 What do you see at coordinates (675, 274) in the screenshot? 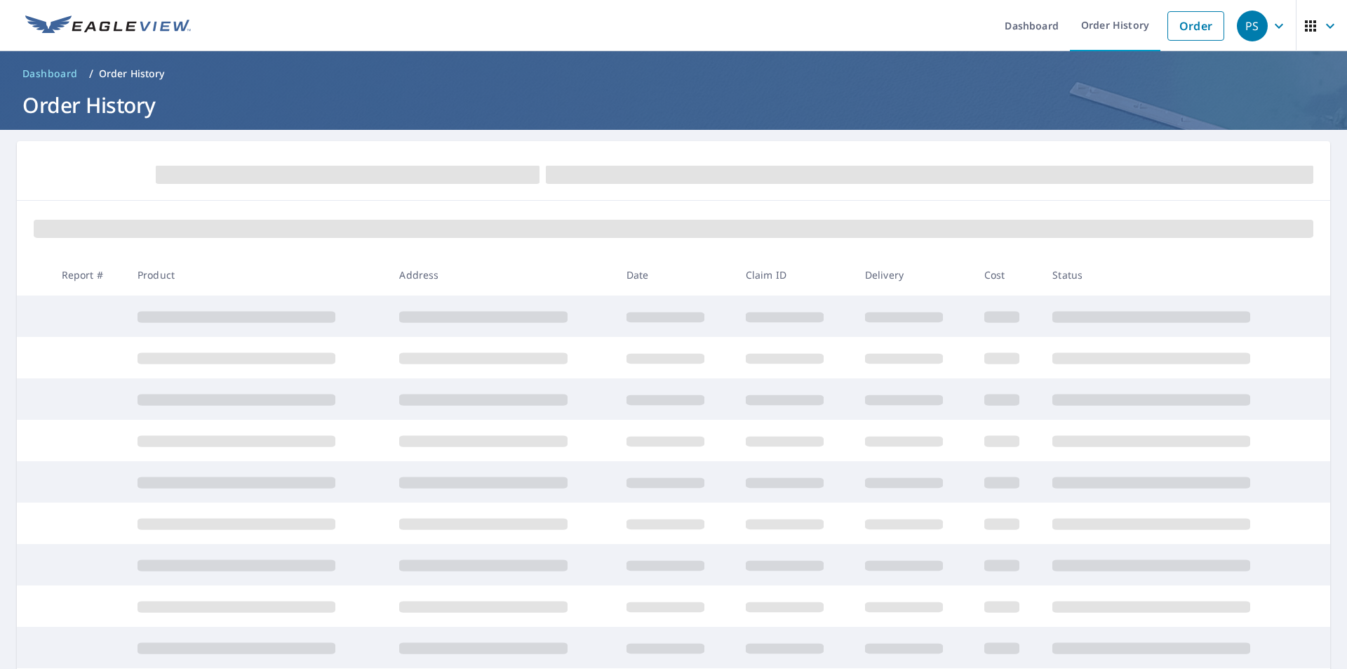
I see `th: Date` at bounding box center [675, 274].